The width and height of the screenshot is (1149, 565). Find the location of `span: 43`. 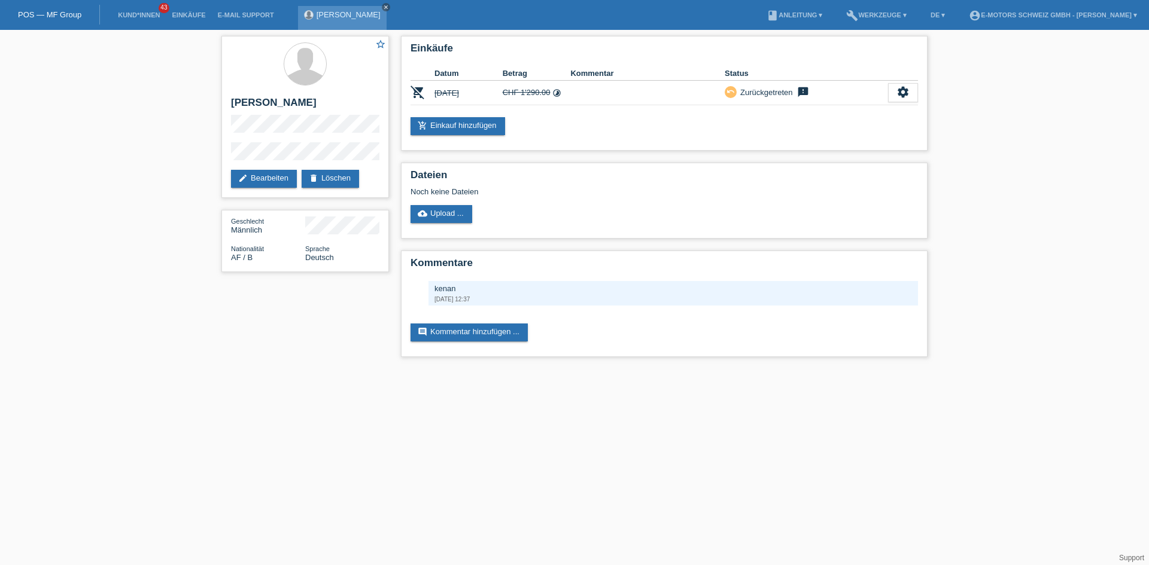

span: 43 is located at coordinates (164, 8).